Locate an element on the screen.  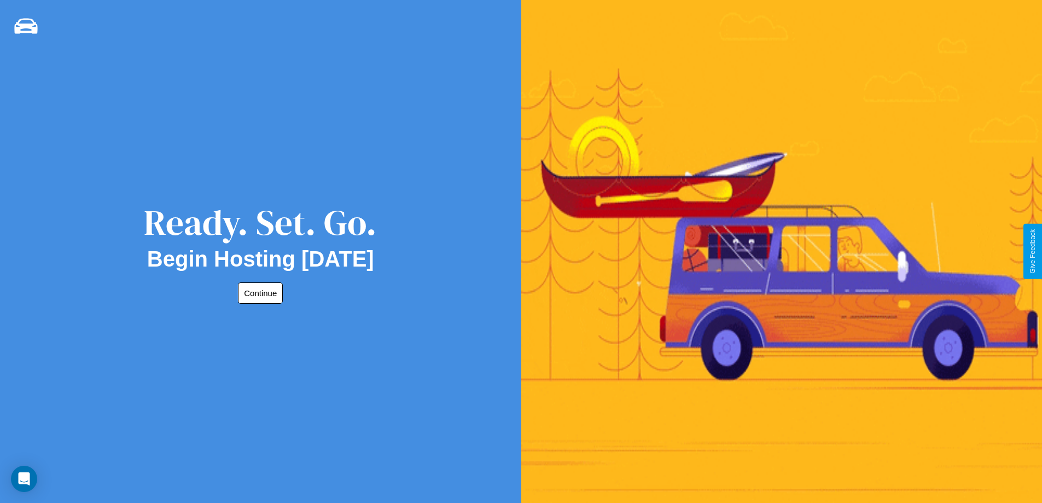
div: Open Intercom Messenger is located at coordinates (24, 479).